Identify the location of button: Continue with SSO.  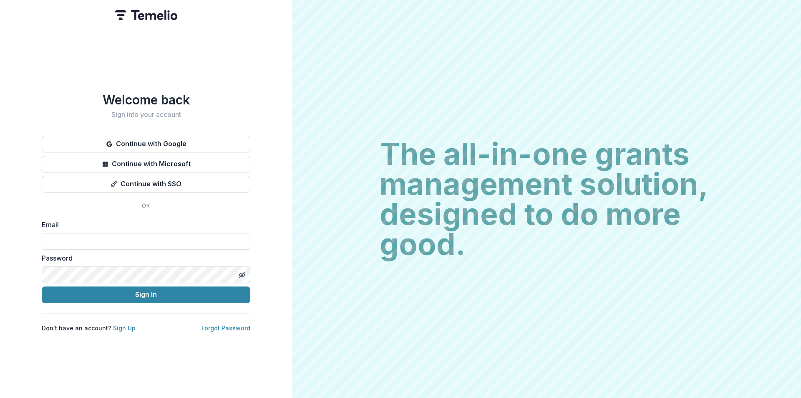
(146, 184).